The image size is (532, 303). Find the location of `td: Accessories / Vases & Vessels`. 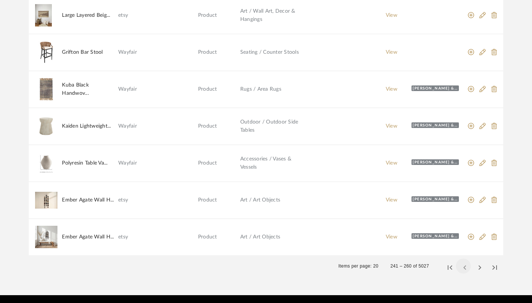

td: Accessories / Vases & Vessels is located at coordinates (275, 163).